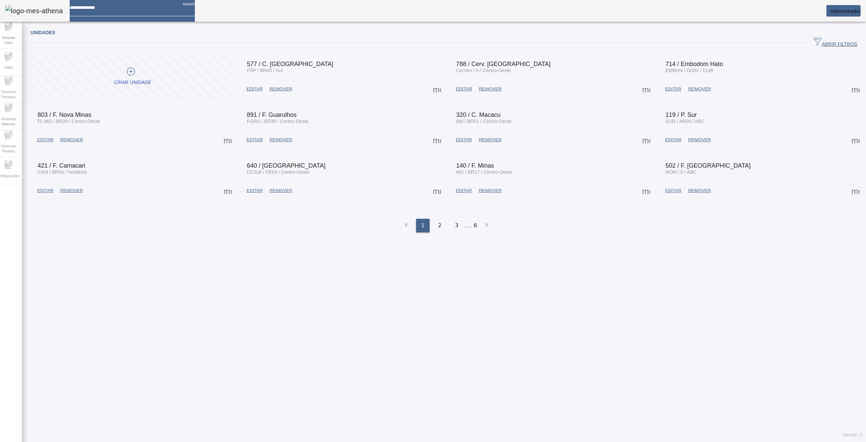 Image resolution: width=866 pixels, height=442 pixels. What do you see at coordinates (694, 64) in the screenshot?
I see `span: 714 / Embodom Hato` at bounding box center [694, 64].